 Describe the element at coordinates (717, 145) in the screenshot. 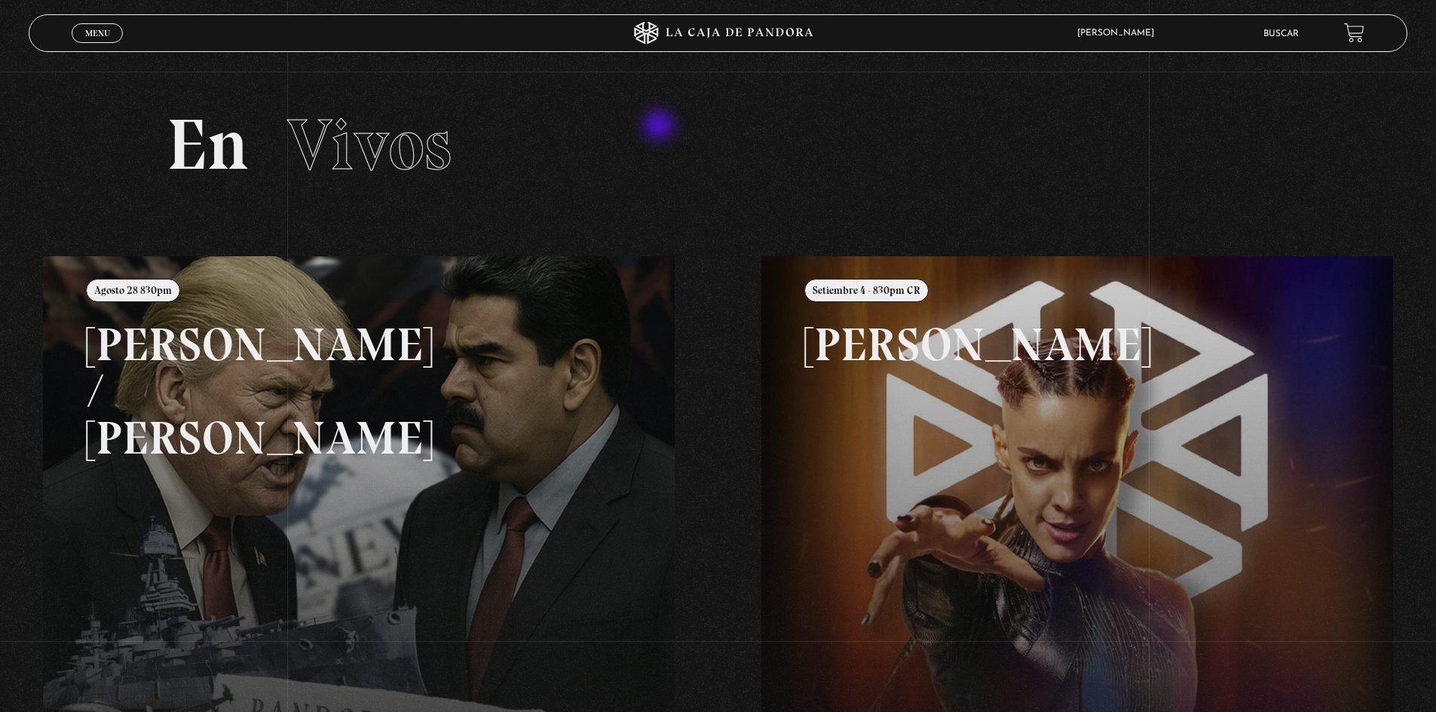

I see `h2: En` at that location.